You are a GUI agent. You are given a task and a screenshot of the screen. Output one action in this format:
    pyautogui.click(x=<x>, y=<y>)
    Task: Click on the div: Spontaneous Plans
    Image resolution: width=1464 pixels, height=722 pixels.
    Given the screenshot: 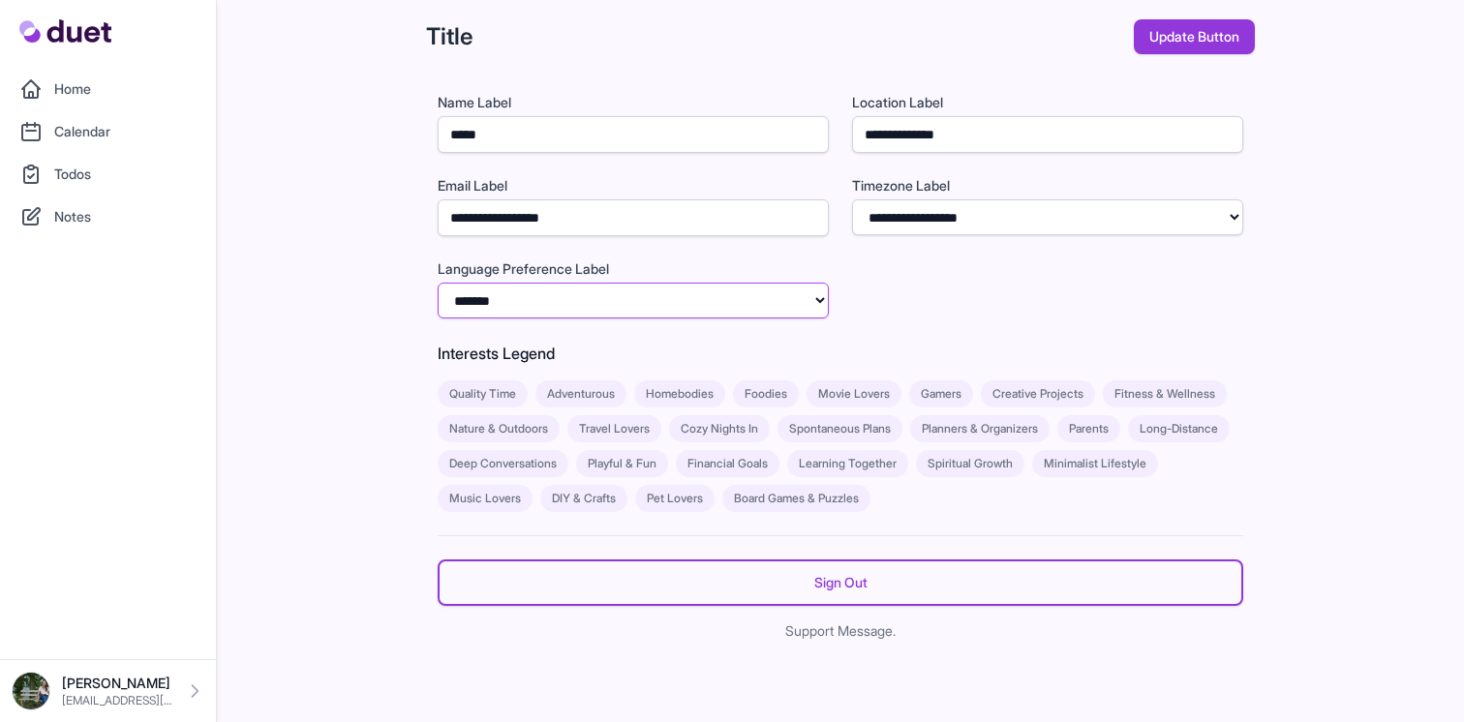 What is the action you would take?
    pyautogui.click(x=840, y=429)
    